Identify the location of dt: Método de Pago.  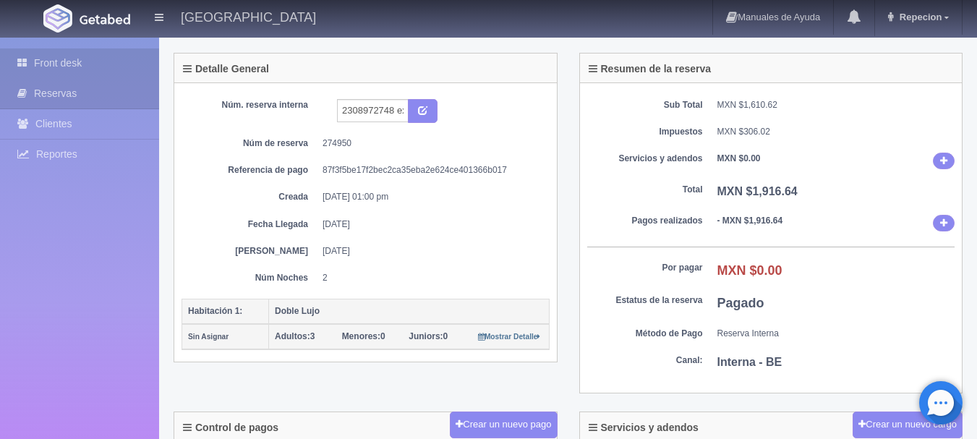
(645, 333).